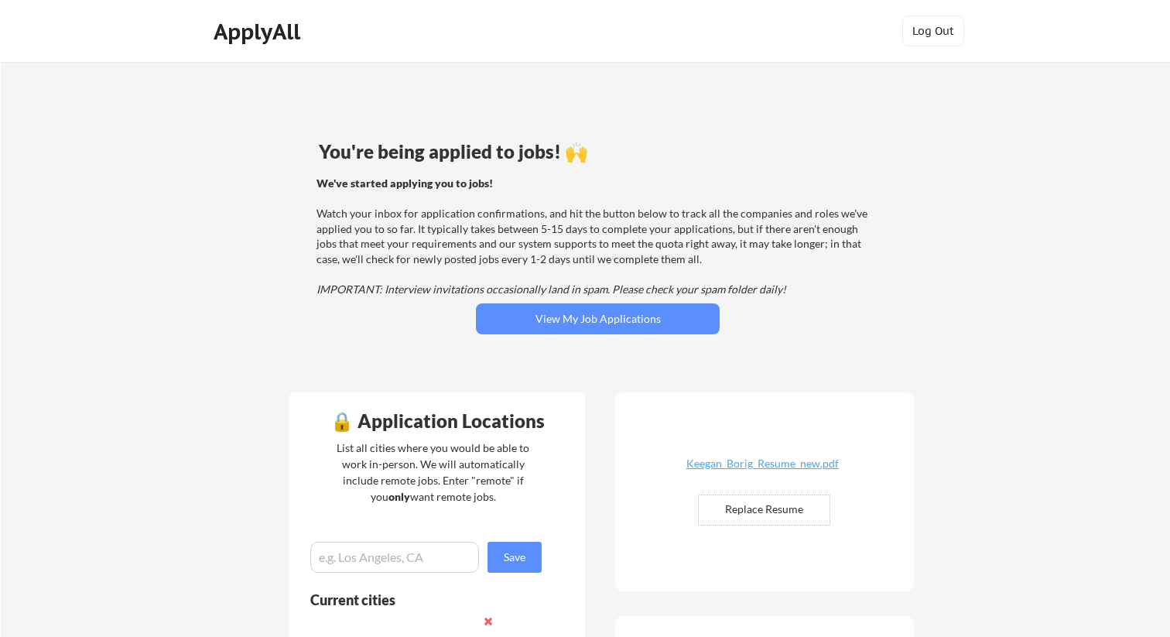 The width and height of the screenshot is (1170, 637). Describe the element at coordinates (395, 557) in the screenshot. I see `input: e.g. Los Angeles, CA` at that location.